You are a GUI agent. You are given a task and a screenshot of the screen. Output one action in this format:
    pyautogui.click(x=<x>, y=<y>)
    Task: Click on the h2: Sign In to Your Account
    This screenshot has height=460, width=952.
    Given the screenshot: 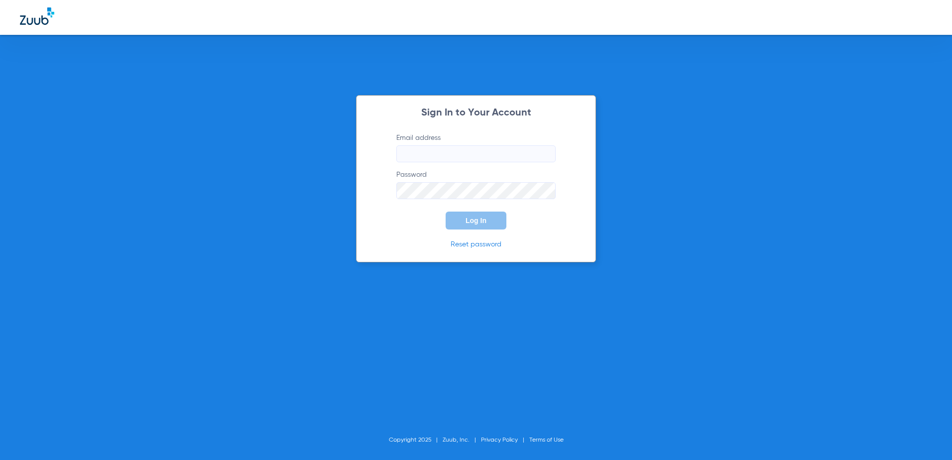 What is the action you would take?
    pyautogui.click(x=476, y=113)
    